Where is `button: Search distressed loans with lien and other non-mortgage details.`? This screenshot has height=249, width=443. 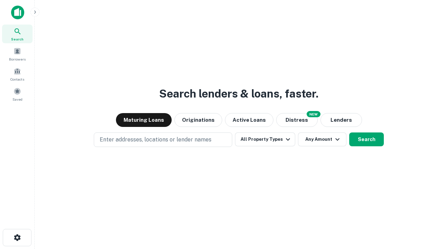 button: Search distressed loans with lien and other non-mortgage details. is located at coordinates (297, 120).